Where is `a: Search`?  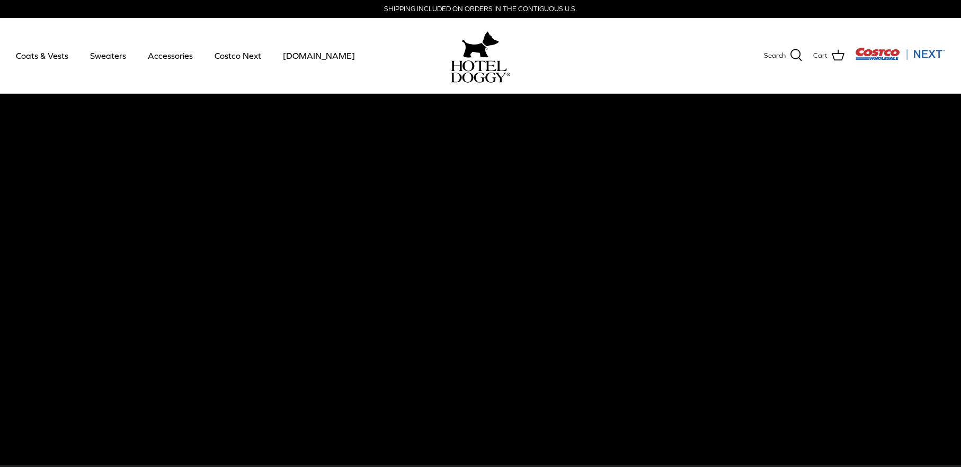
a: Search is located at coordinates (783, 56).